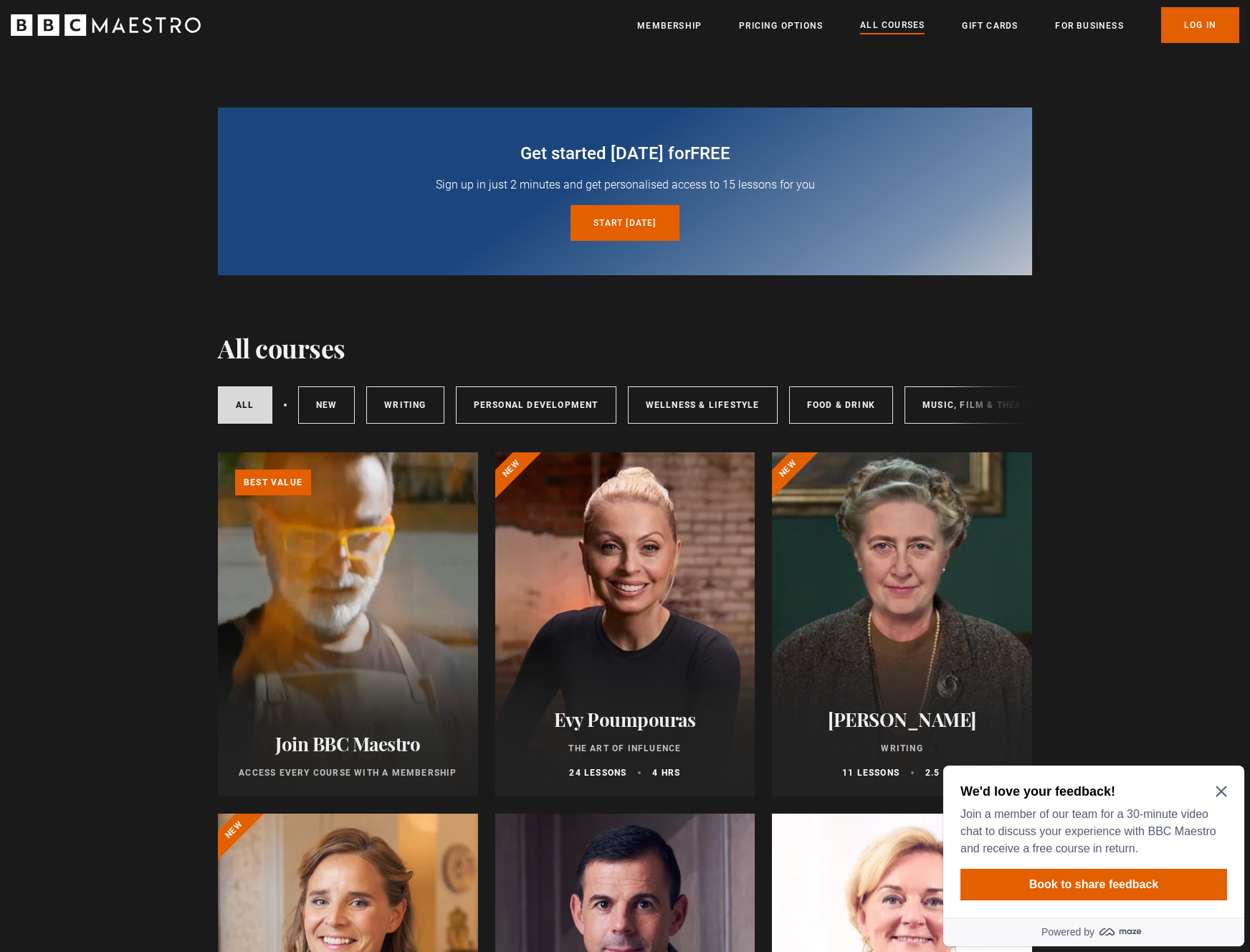  I want to click on div: Optional study invitation, so click(156, 96).